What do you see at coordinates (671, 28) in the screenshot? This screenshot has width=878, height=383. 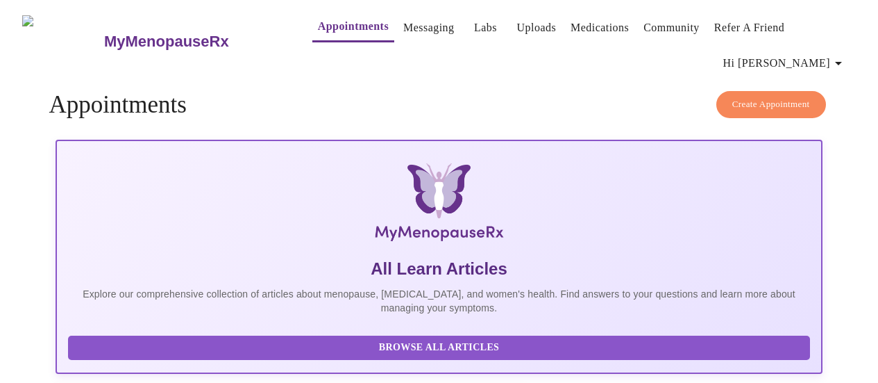 I see `a: Community` at bounding box center [671, 28].